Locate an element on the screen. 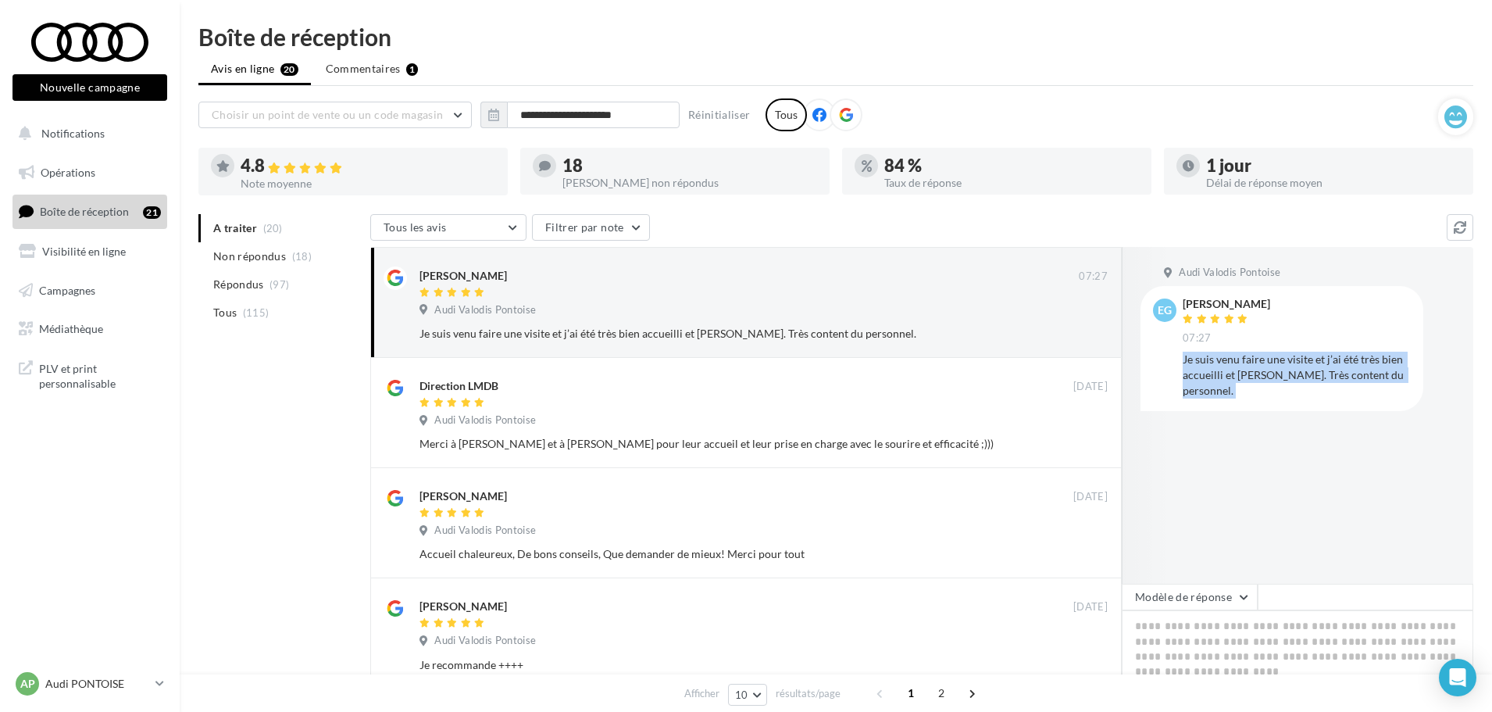 This screenshot has height=712, width=1492. div: Je recommande ++++ is located at coordinates (712, 665).